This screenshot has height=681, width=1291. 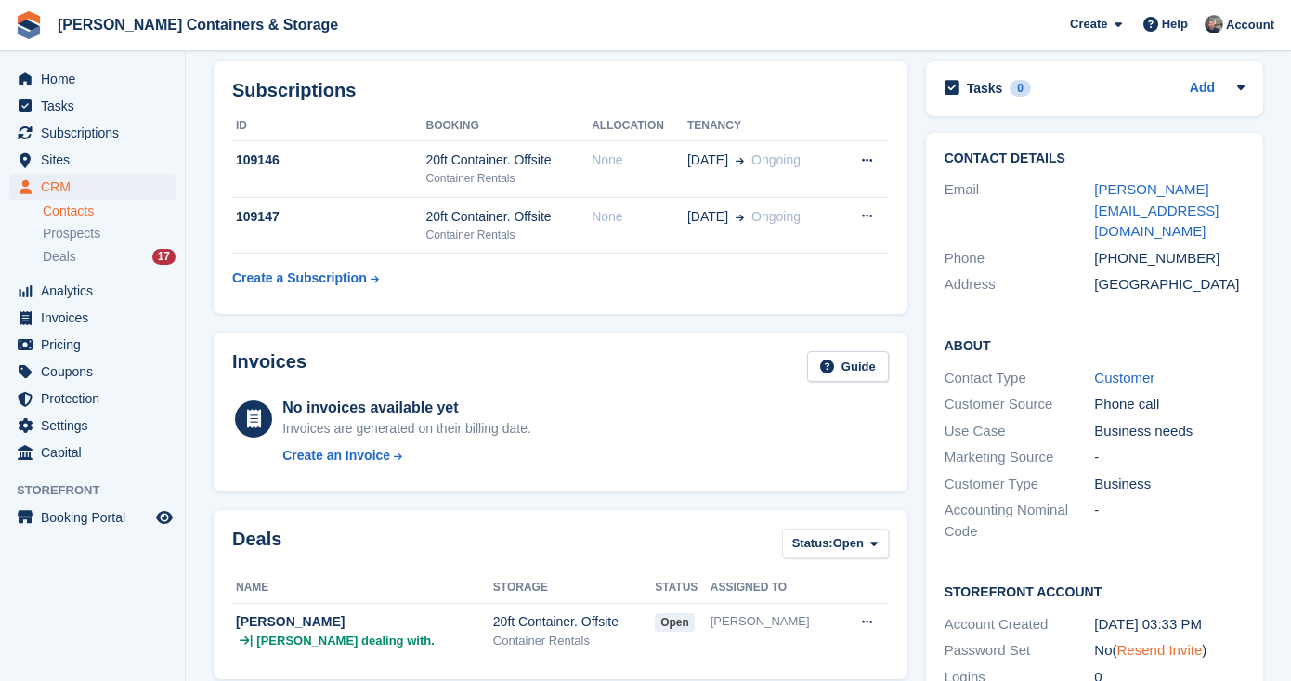 I want to click on th: Tenancy, so click(x=762, y=126).